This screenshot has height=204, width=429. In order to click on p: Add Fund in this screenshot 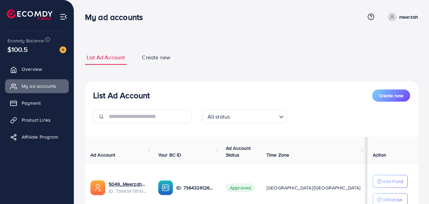, I will do `click(393, 181)`.